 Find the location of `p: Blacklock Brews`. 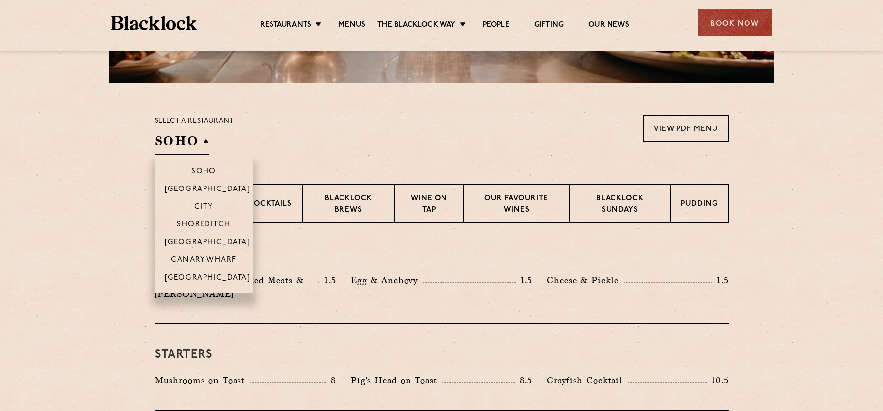

p: Blacklock Brews is located at coordinates (348, 205).